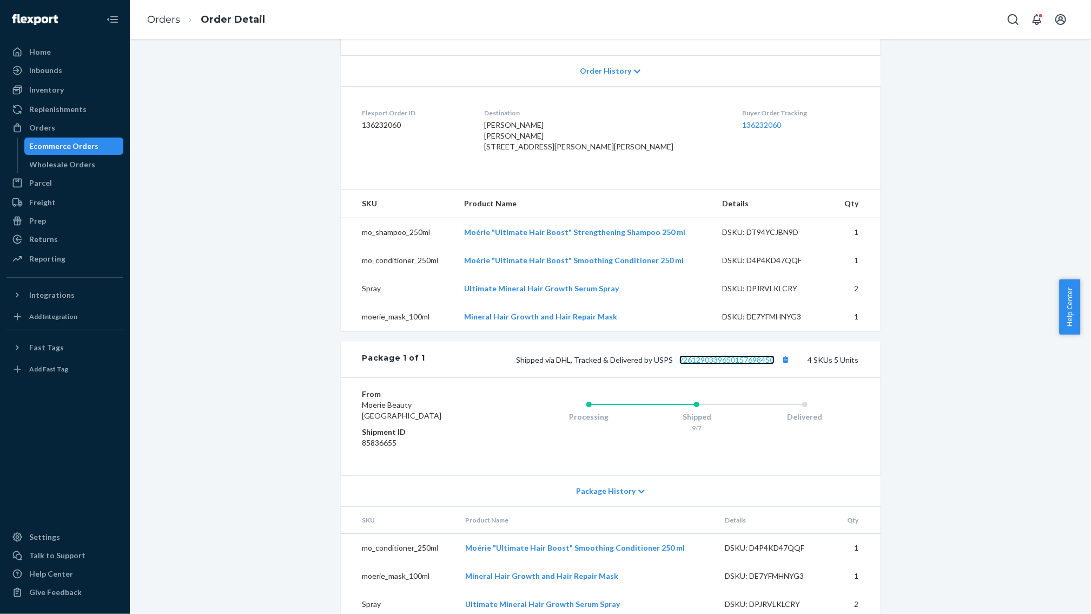  I want to click on div: Parcel, so click(41, 183).